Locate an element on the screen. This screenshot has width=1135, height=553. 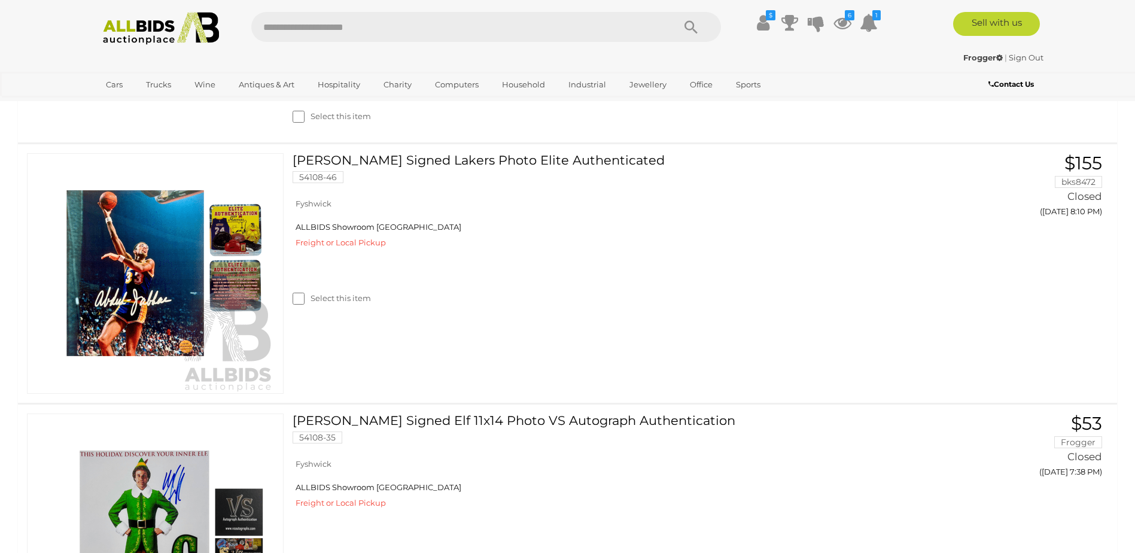
a: Industrial is located at coordinates (587, 84).